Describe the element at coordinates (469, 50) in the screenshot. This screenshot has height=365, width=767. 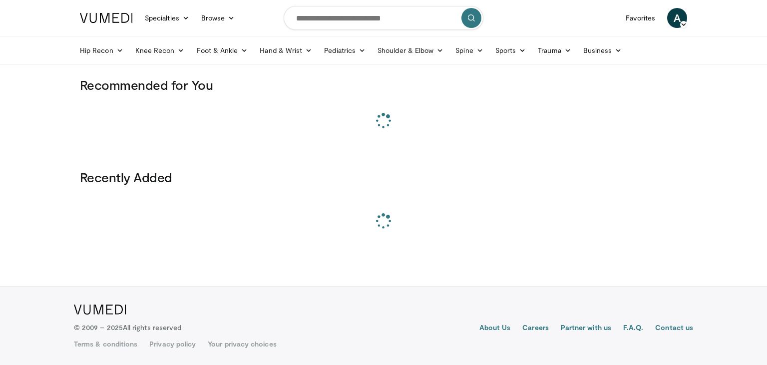
I see `a: Spine` at that location.